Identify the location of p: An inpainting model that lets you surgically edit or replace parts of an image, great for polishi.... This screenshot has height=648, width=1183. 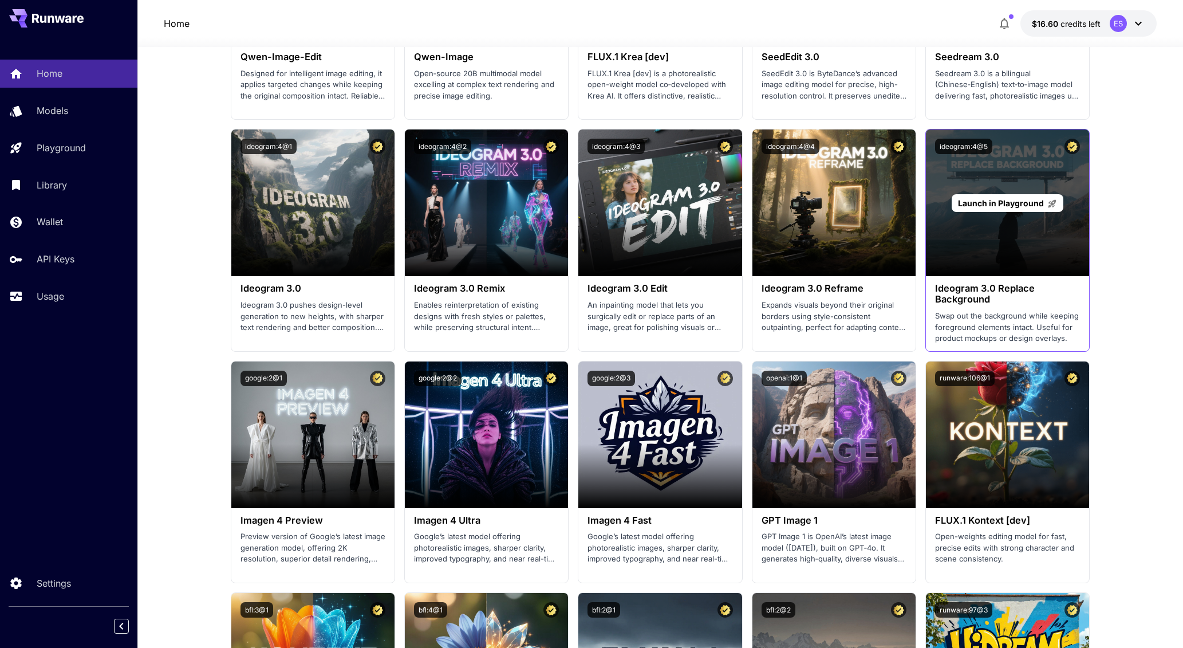
(660, 316).